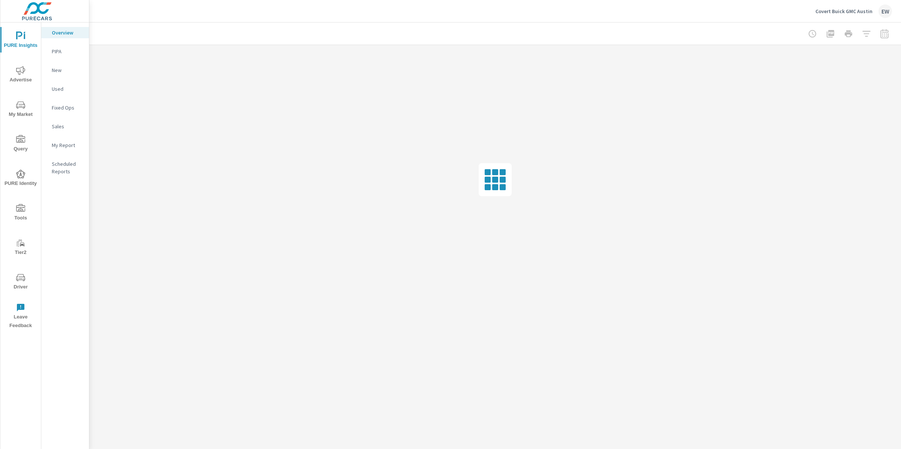 This screenshot has width=901, height=449. What do you see at coordinates (67, 51) in the screenshot?
I see `p: PIPA` at bounding box center [67, 51].